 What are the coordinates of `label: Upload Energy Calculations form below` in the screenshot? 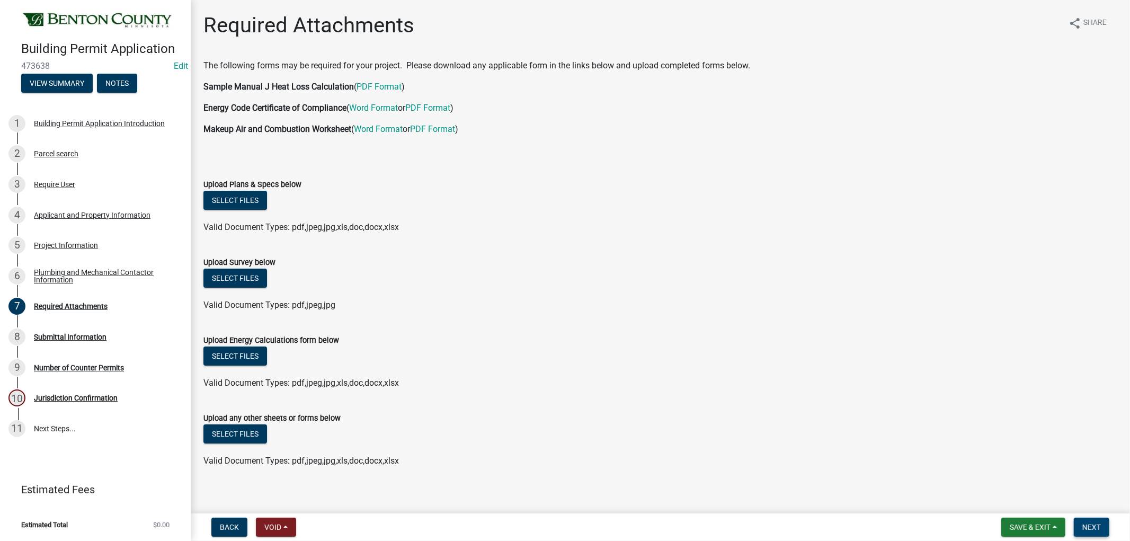 It's located at (271, 340).